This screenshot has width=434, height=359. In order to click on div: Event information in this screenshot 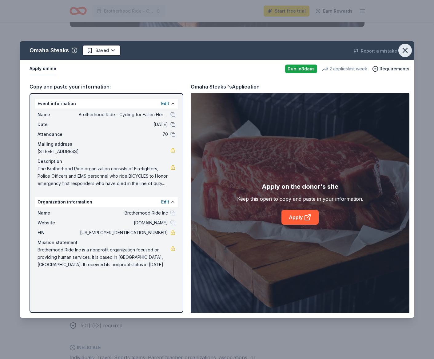, I will do `click(106, 104)`.